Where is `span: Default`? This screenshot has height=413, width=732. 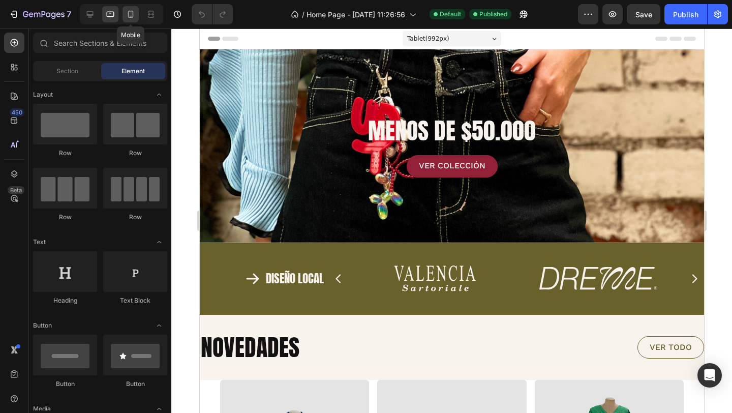 span: Default is located at coordinates (451, 14).